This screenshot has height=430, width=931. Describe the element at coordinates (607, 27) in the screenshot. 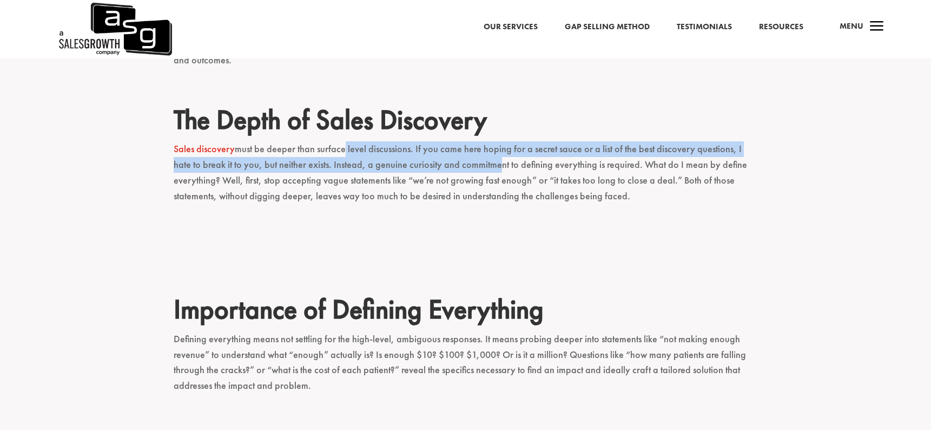

I see `a: Gap Selling Method` at that location.